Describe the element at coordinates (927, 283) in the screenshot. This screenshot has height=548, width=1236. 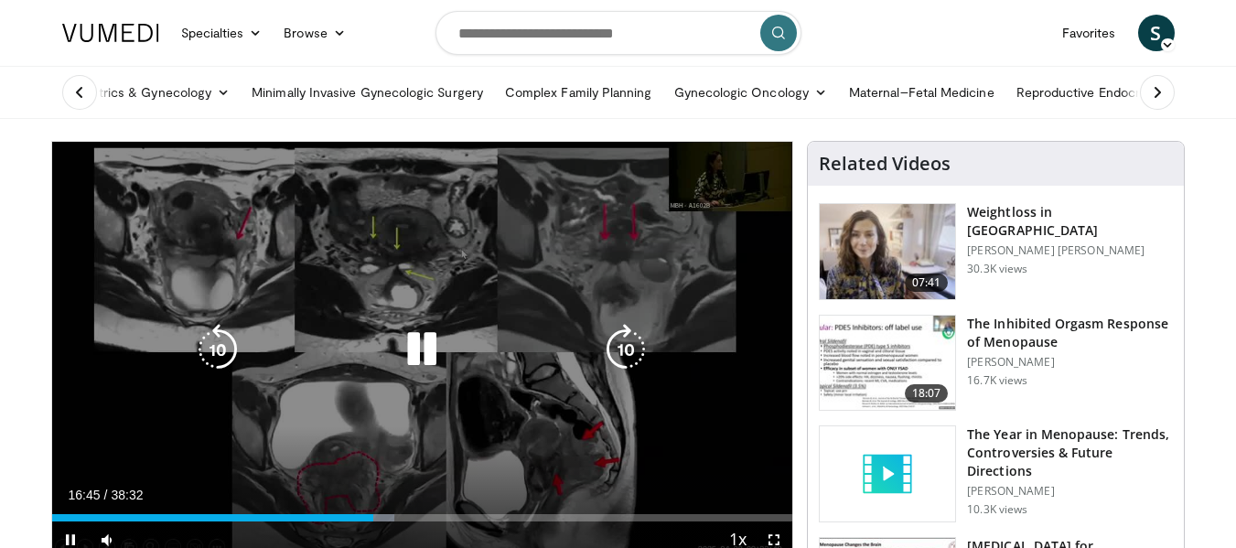
I see `span: 07:41` at that location.